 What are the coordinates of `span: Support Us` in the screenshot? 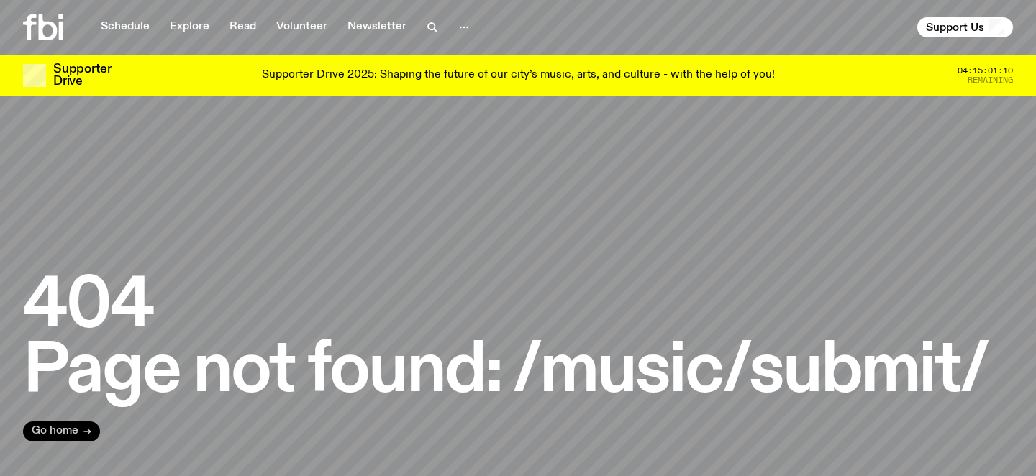 It's located at (955, 27).